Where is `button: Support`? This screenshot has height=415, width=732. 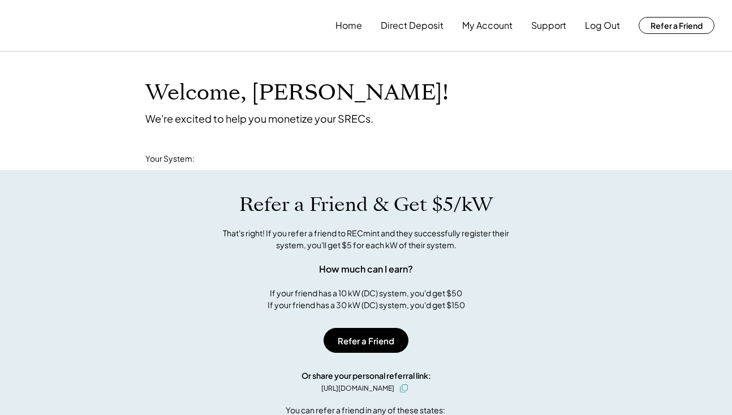 button: Support is located at coordinates (549, 25).